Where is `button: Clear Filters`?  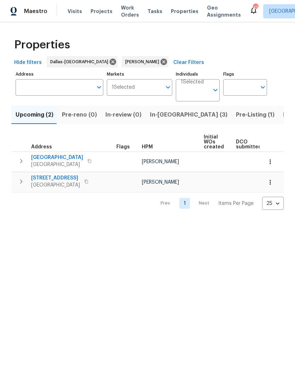 button: Clear Filters is located at coordinates (188, 63).